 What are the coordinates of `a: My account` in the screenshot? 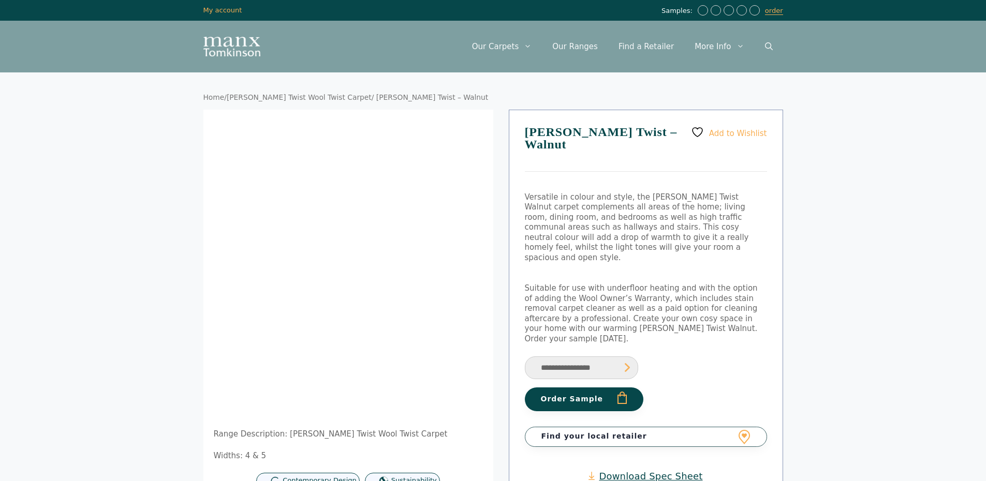 It's located at (223, 10).